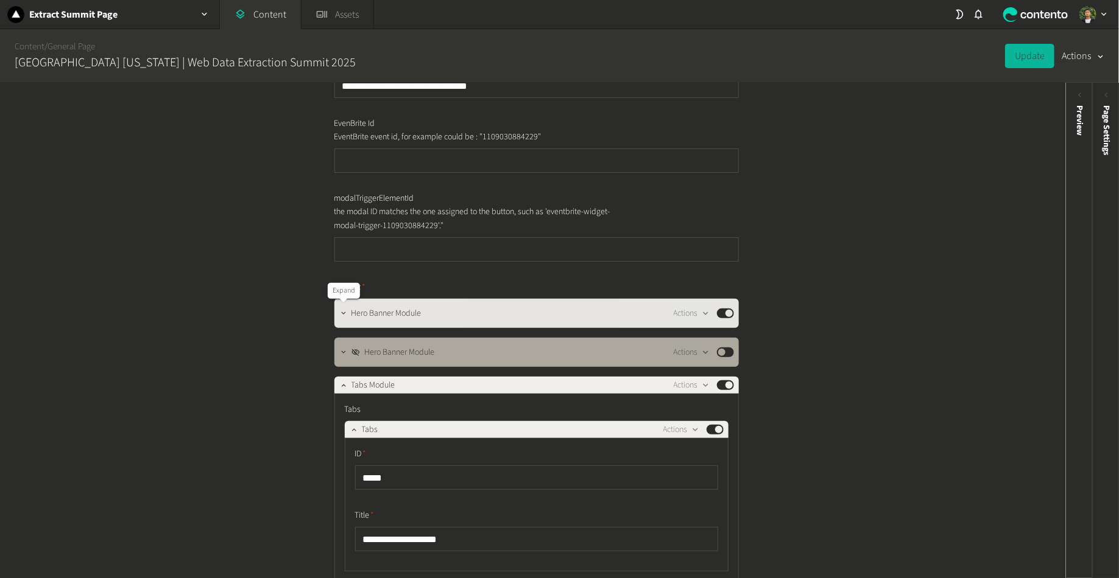  Describe the element at coordinates (360, 454) in the screenshot. I see `span: ID` at that location.